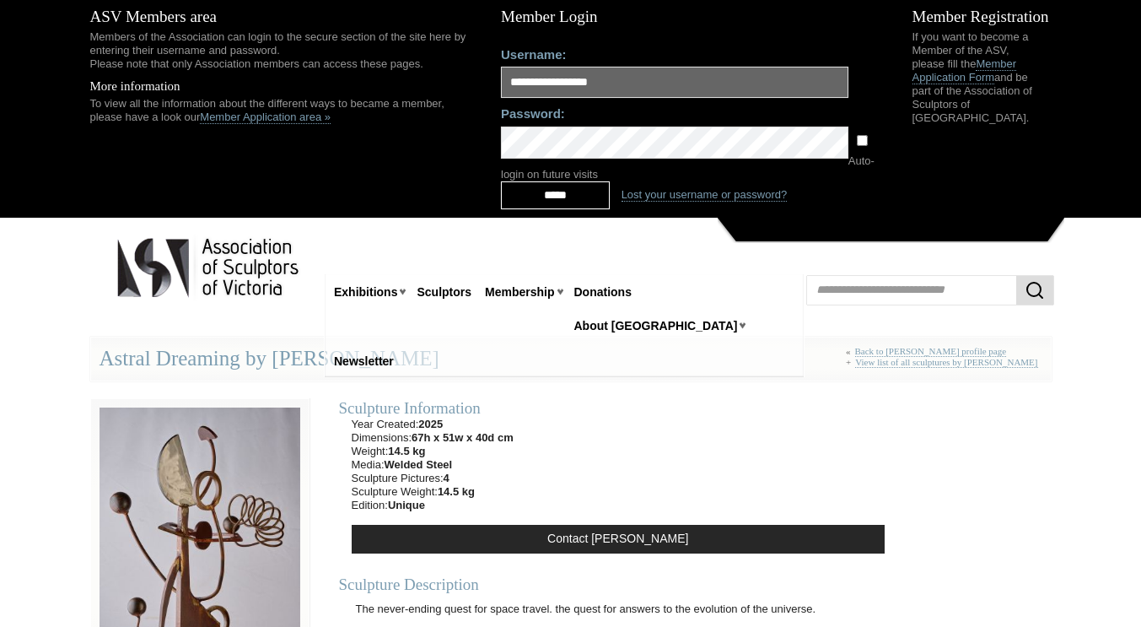 The width and height of the screenshot is (1141, 627). What do you see at coordinates (430, 423) in the screenshot?
I see `strong: 2025` at bounding box center [430, 423].